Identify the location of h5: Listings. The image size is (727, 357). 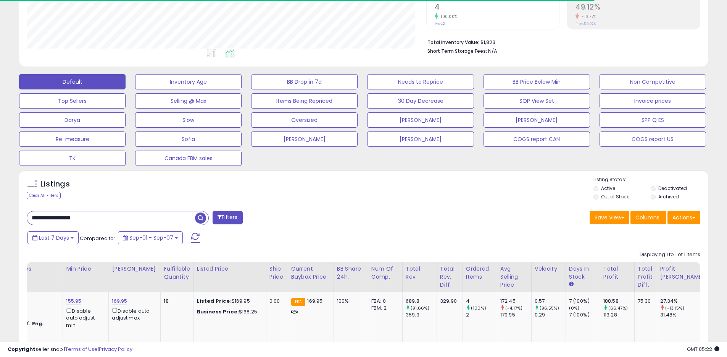
(55, 184).